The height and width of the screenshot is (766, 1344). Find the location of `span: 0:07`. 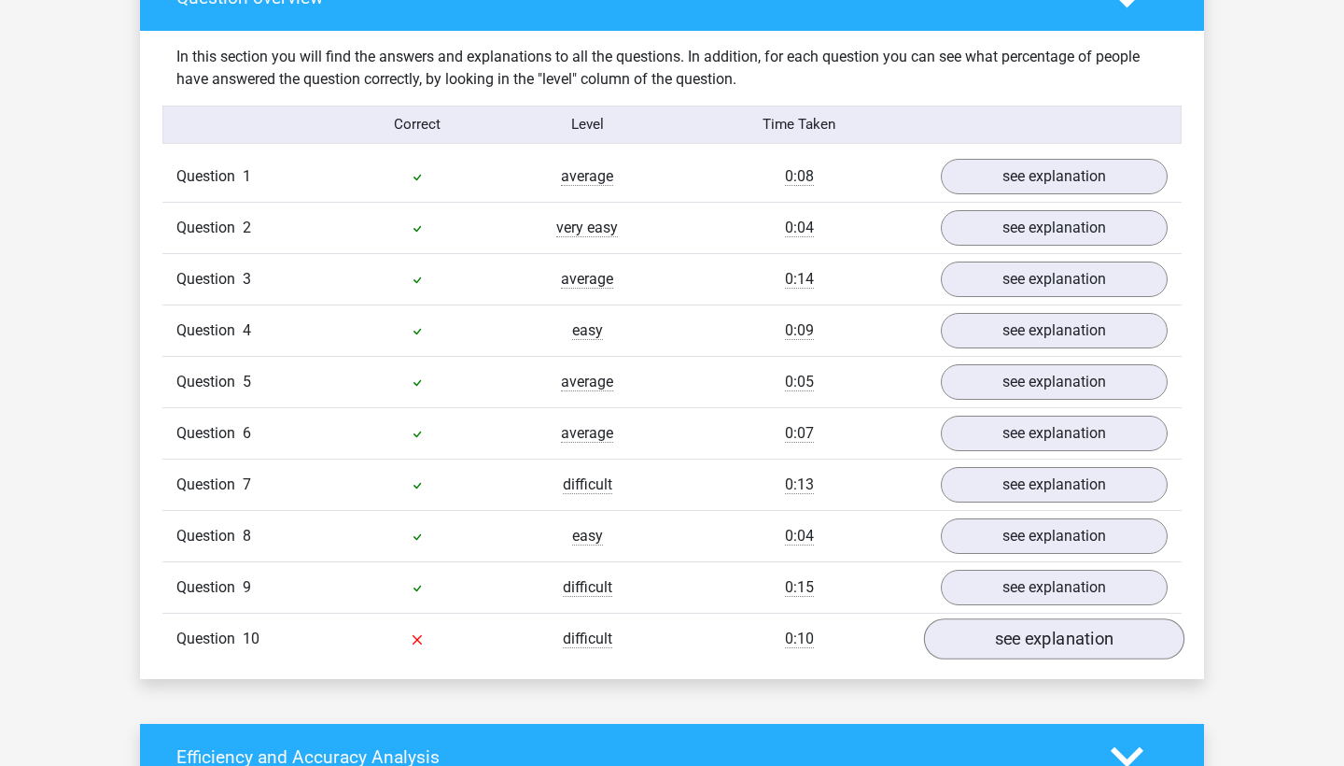

span: 0:07 is located at coordinates (799, 433).